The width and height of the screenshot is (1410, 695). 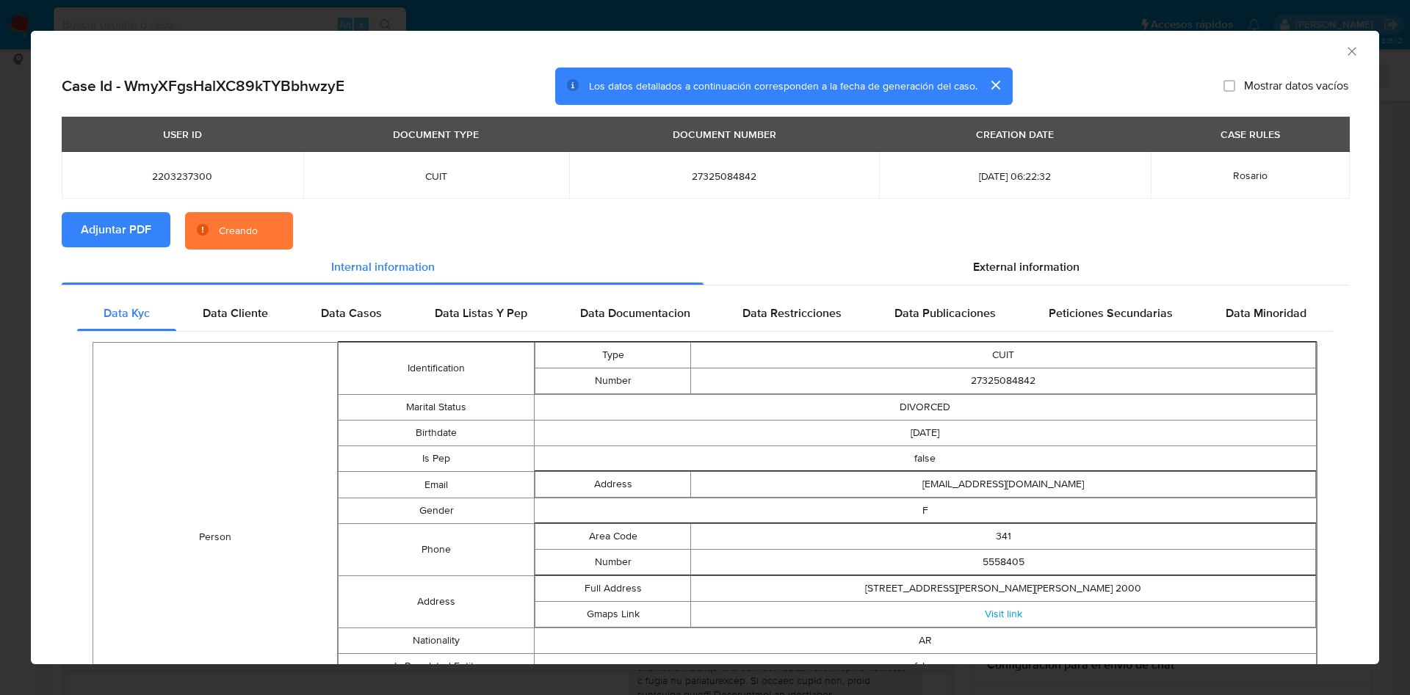 I want to click on span: Data Documentacion, so click(x=635, y=313).